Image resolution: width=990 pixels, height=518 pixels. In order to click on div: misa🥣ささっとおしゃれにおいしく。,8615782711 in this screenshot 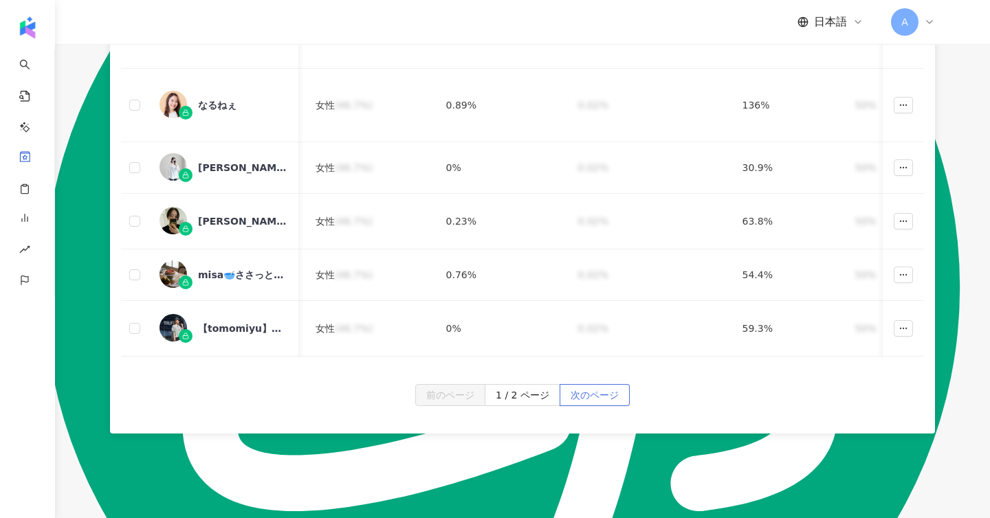, I will do `click(243, 275)`.